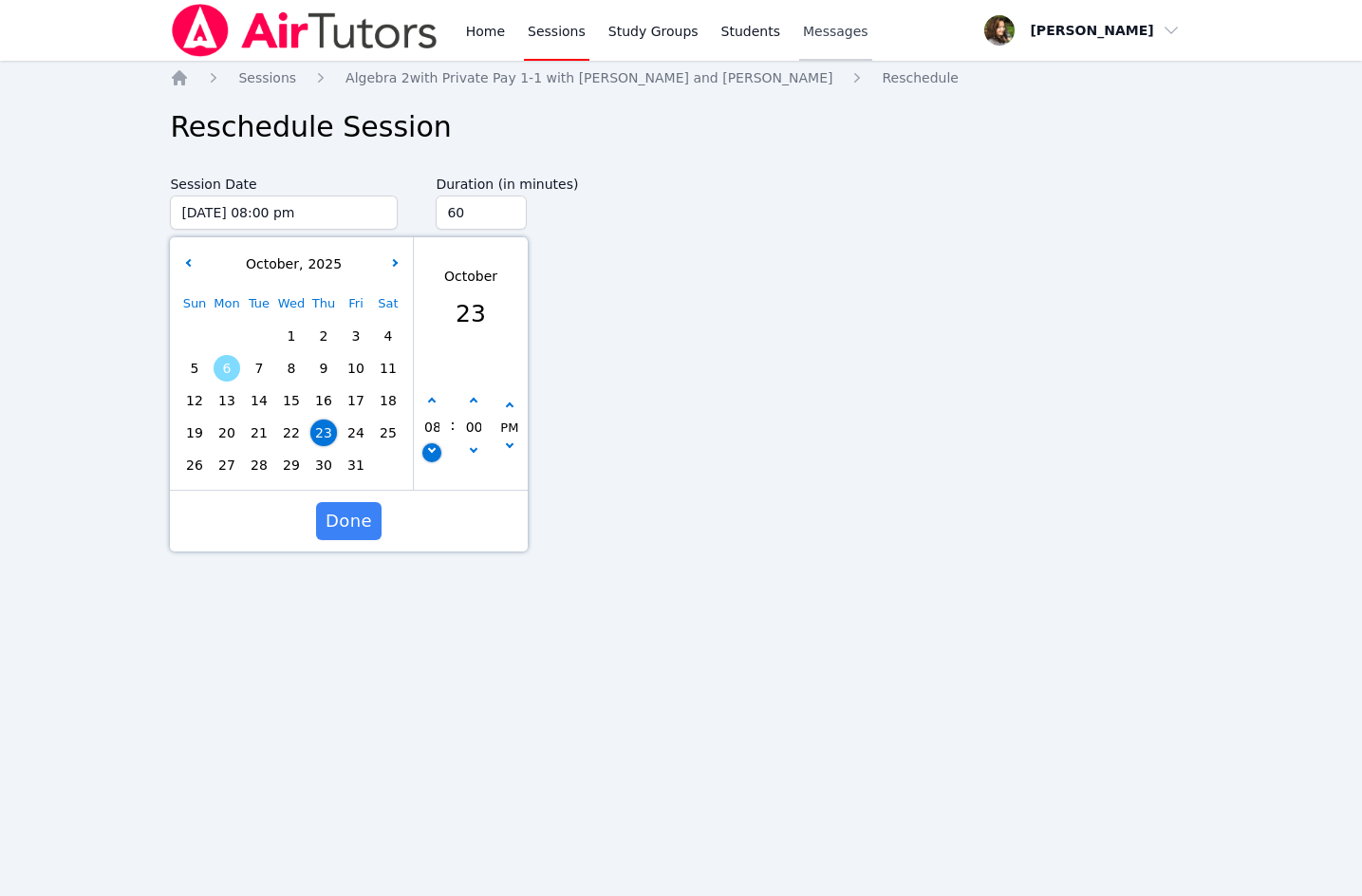 The width and height of the screenshot is (1362, 896). What do you see at coordinates (194, 433) in the screenshot?
I see `div: Choose Sunday October 19 of 2025` at bounding box center [194, 433].